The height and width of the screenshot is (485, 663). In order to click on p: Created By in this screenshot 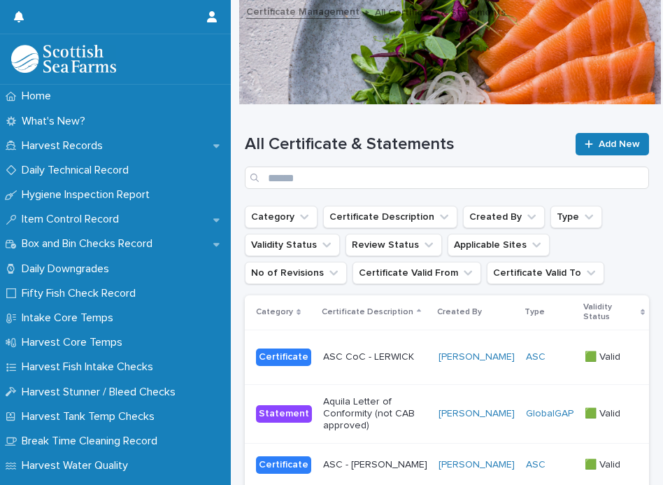, I will do `click(460, 312)`.